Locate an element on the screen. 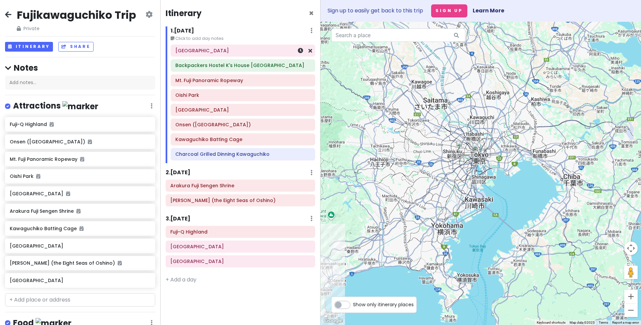 The image size is (641, 325). button: Map camera controls is located at coordinates (631, 249).